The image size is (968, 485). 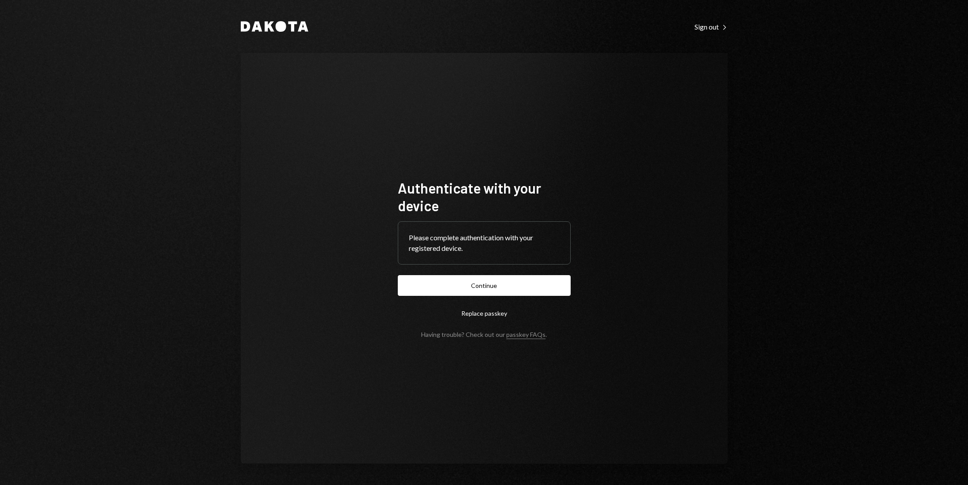 What do you see at coordinates (484, 285) in the screenshot?
I see `button: Continue` at bounding box center [484, 285].